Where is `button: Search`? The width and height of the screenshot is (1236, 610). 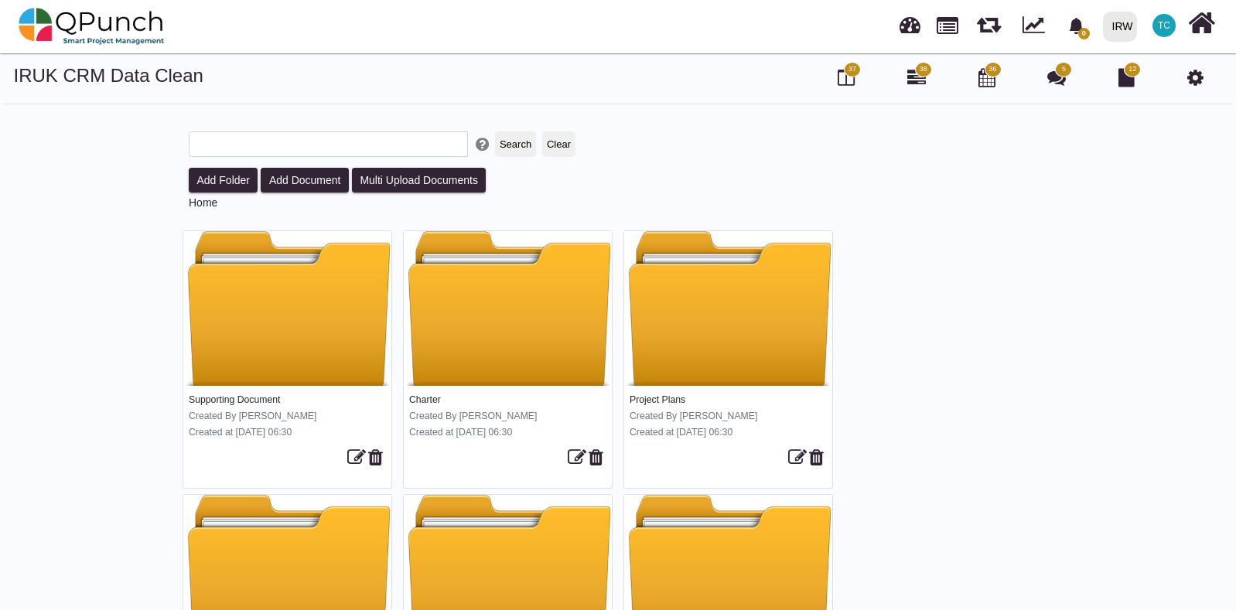
button: Search is located at coordinates (515, 145).